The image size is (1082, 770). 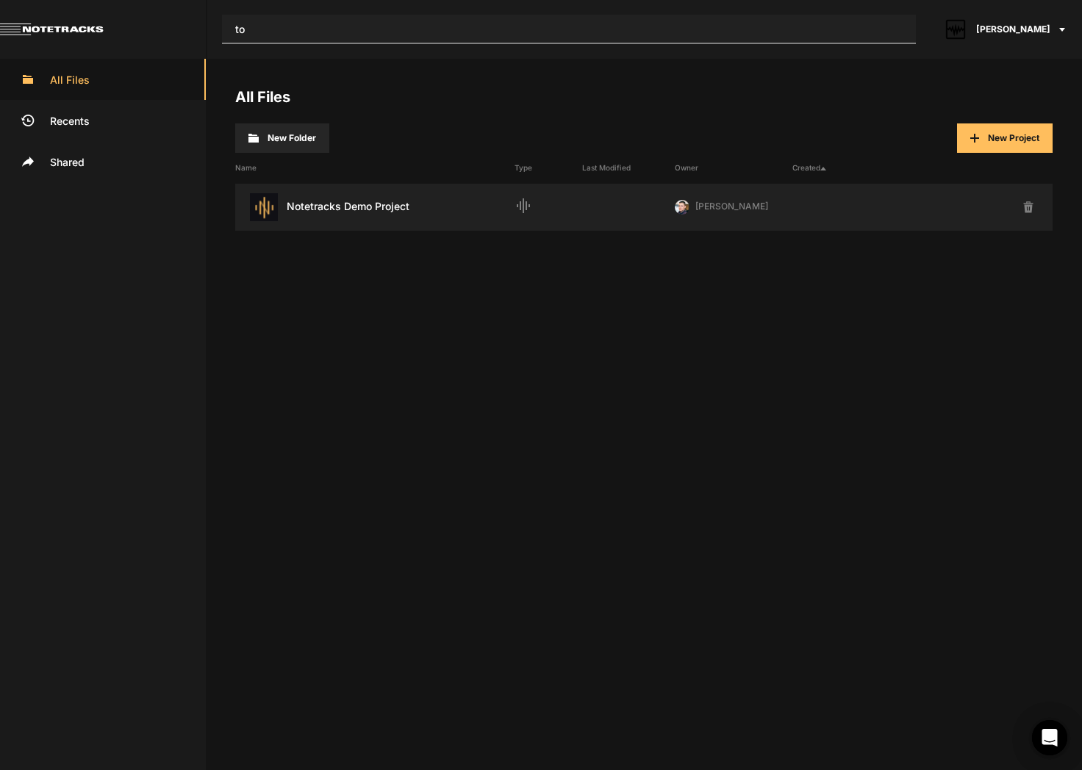 What do you see at coordinates (375, 168) in the screenshot?
I see `div: Name` at bounding box center [375, 168].